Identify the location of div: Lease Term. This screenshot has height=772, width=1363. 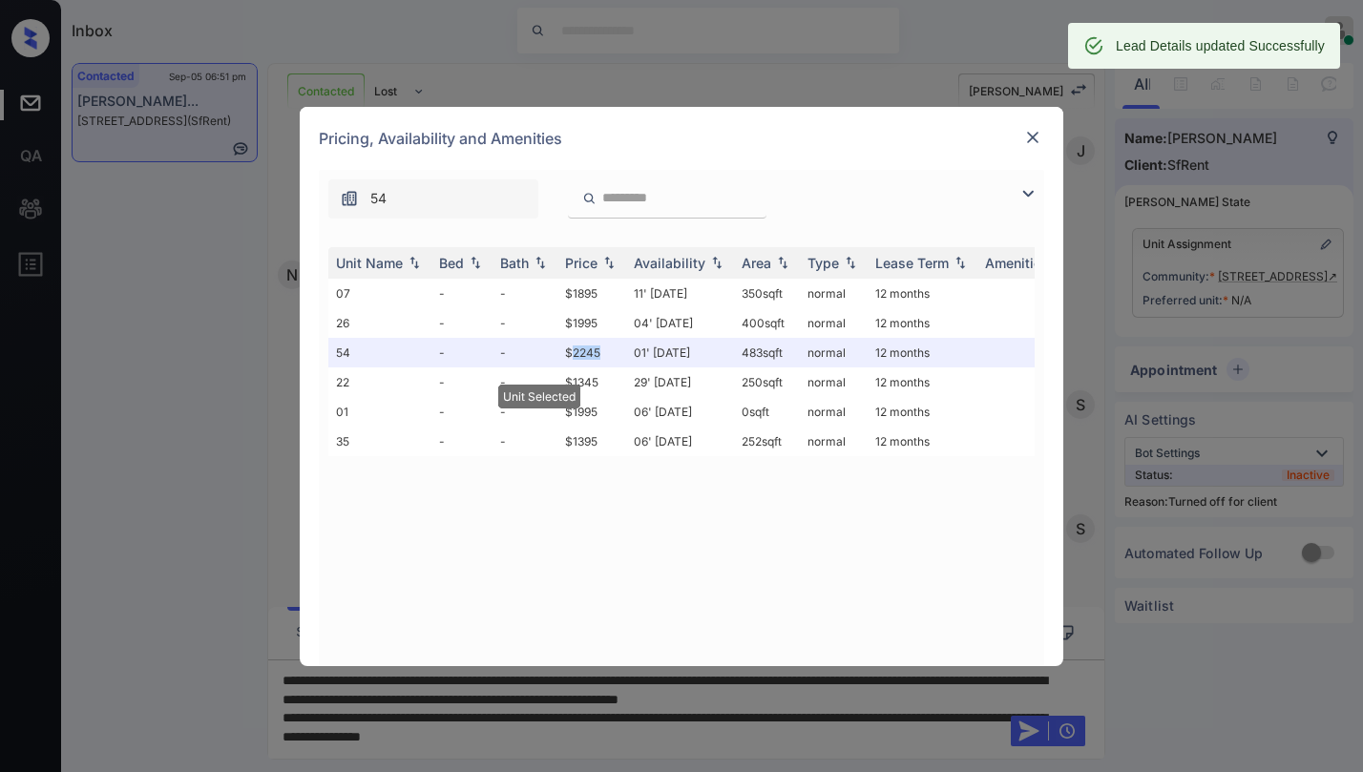
(912, 263).